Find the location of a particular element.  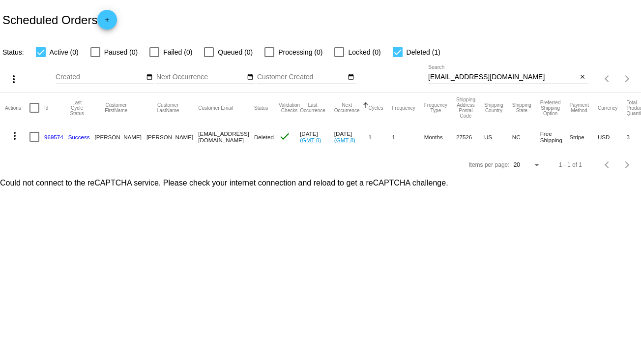

span: Failed (0) is located at coordinates (178, 52).